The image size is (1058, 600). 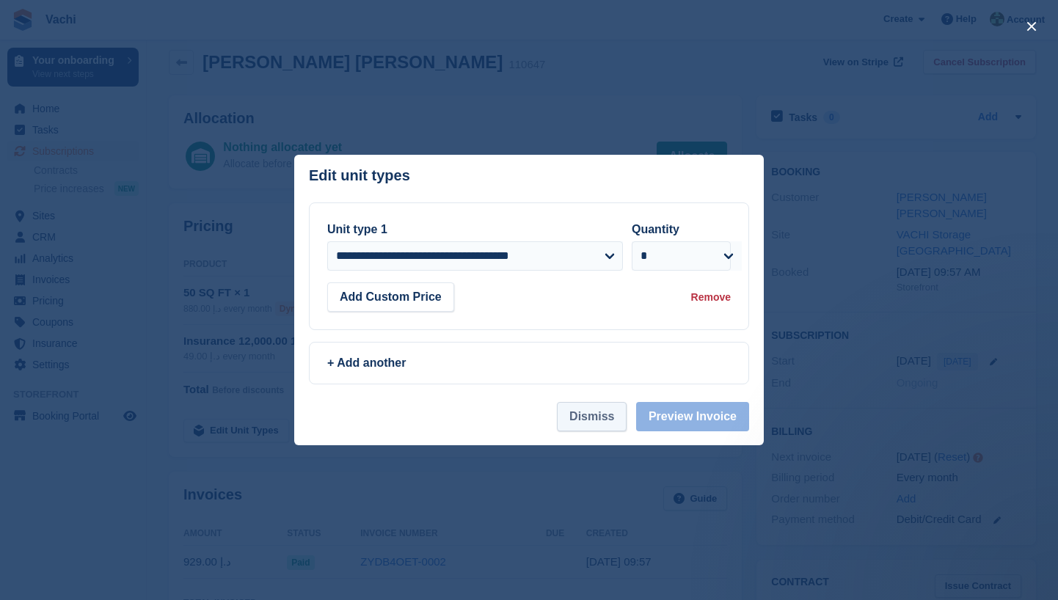 What do you see at coordinates (592, 417) in the screenshot?
I see `button: Dismiss` at bounding box center [592, 417].